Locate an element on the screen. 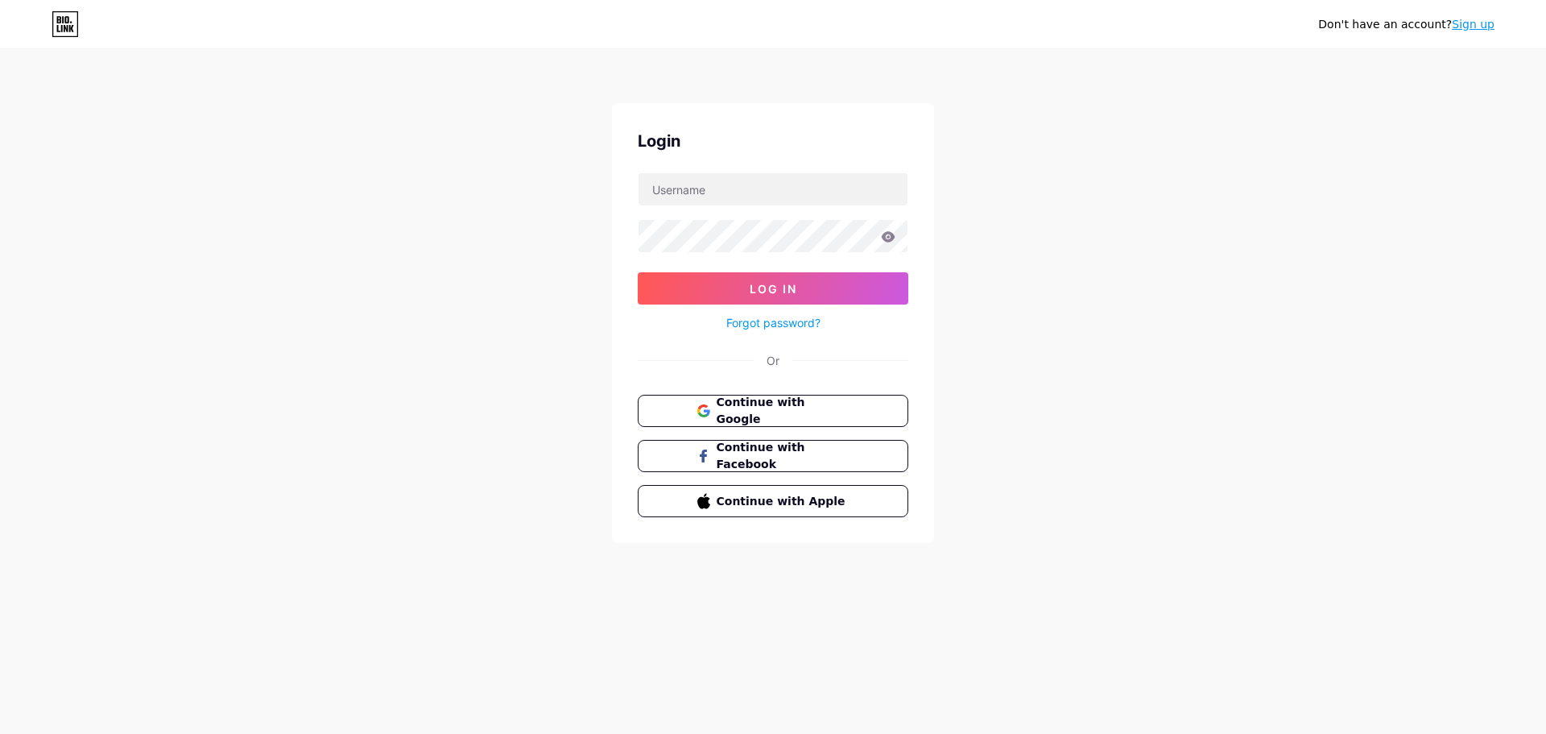  span: Continue with Facebook is located at coordinates (783, 456).